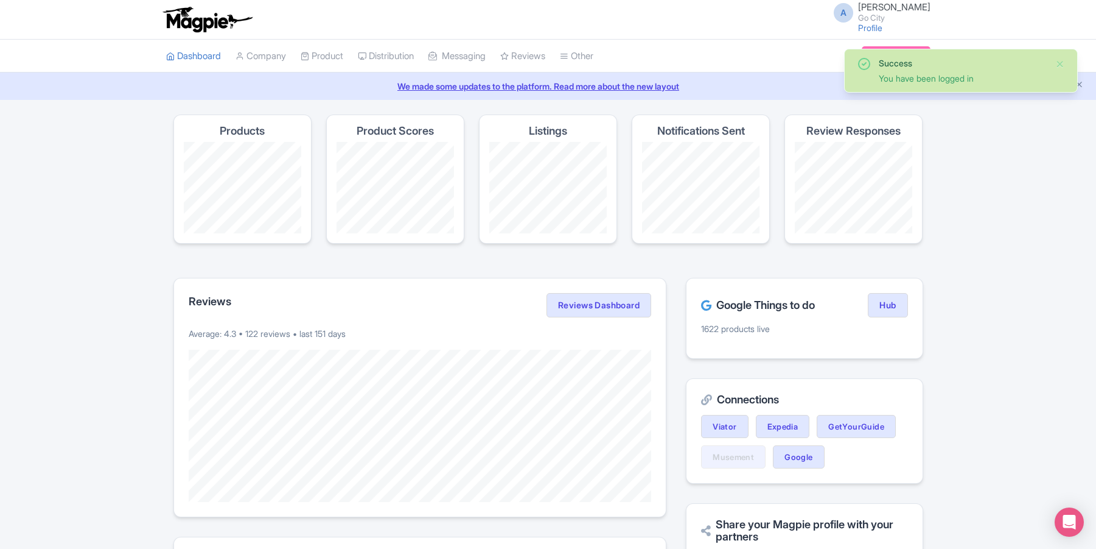 The height and width of the screenshot is (549, 1096). Describe the element at coordinates (894, 18) in the screenshot. I see `small: Go City` at that location.